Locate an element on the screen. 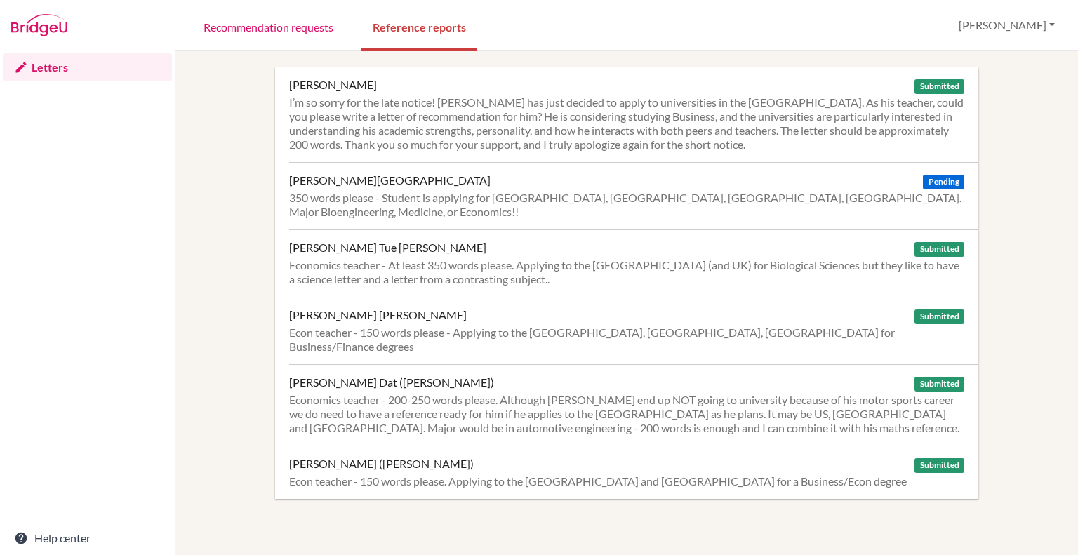 This screenshot has height=555, width=1078. a: Letters is located at coordinates (87, 67).